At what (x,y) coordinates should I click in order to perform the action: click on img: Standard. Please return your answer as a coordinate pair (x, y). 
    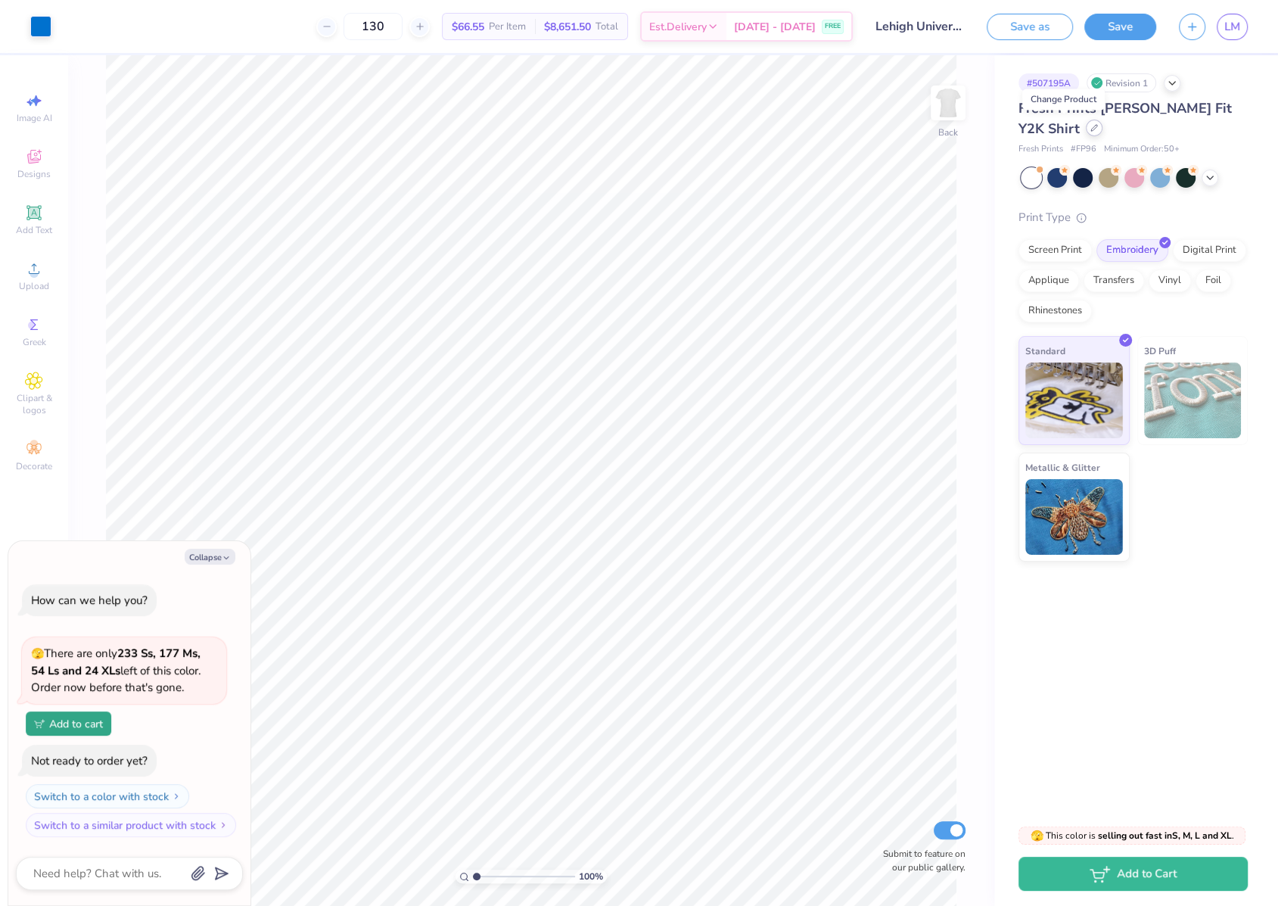
    Looking at the image, I should click on (1074, 400).